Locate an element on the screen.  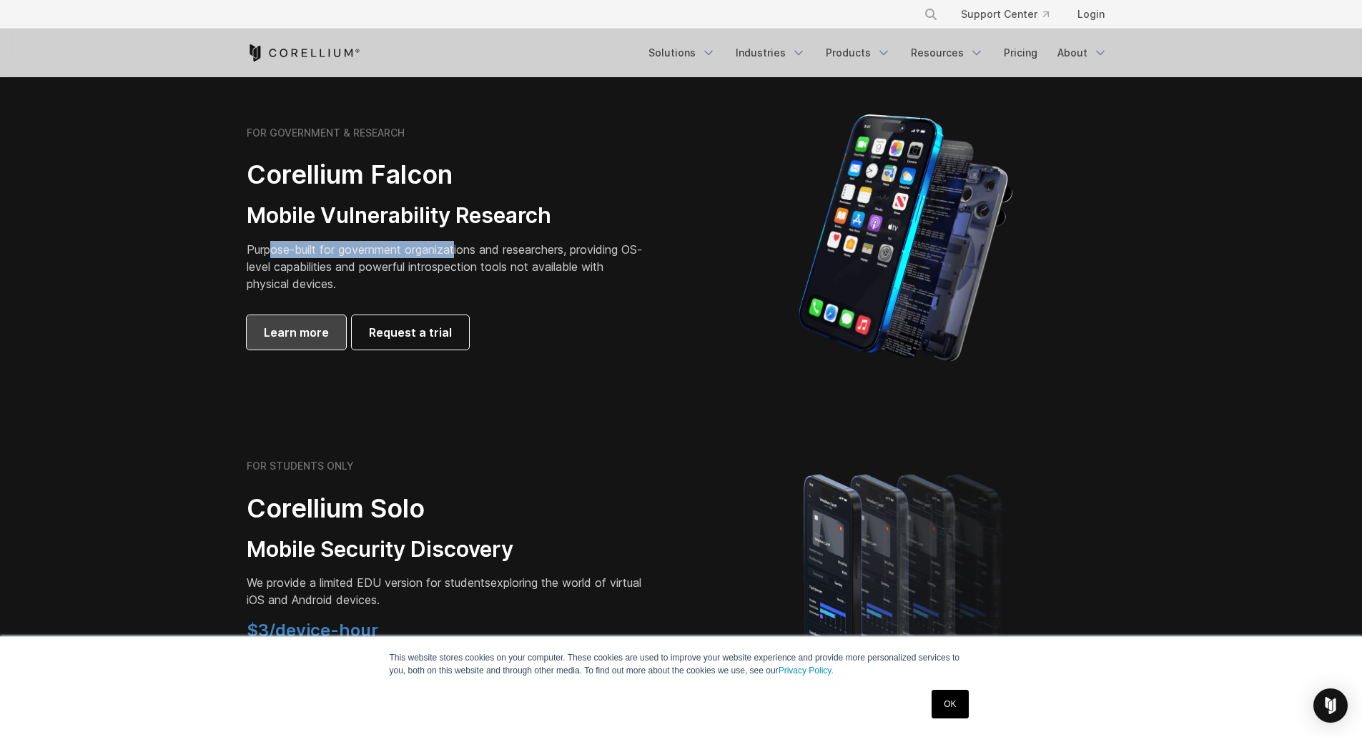
div: Open Intercom Messenger is located at coordinates (1331, 706).